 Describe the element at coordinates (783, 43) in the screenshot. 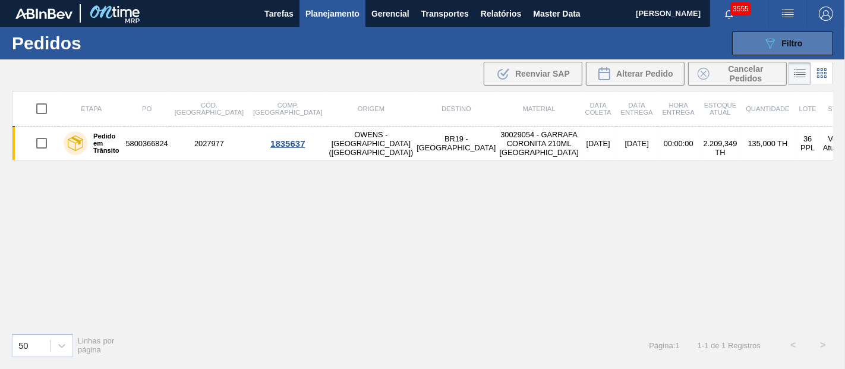

I see `button: Filtro` at that location.